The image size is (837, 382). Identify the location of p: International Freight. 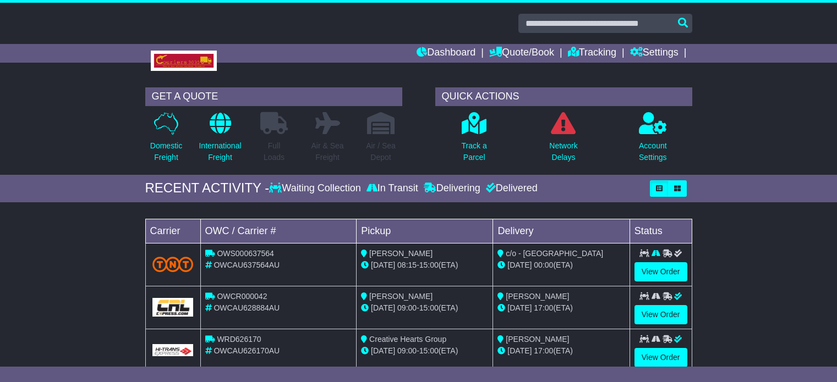
(220, 152).